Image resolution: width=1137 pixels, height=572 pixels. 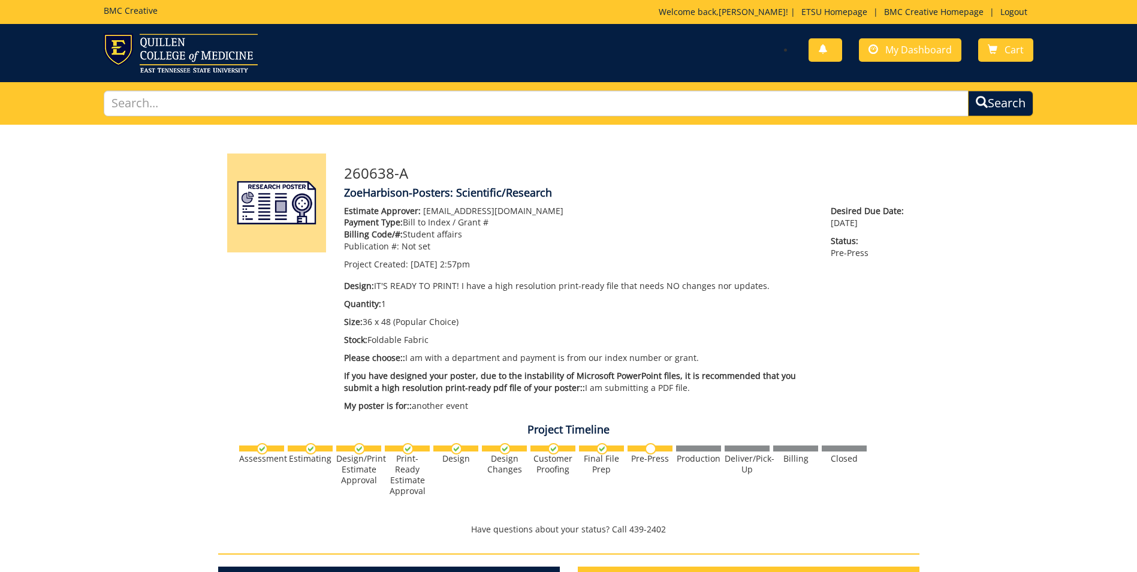 I want to click on p: another event, so click(x=579, y=406).